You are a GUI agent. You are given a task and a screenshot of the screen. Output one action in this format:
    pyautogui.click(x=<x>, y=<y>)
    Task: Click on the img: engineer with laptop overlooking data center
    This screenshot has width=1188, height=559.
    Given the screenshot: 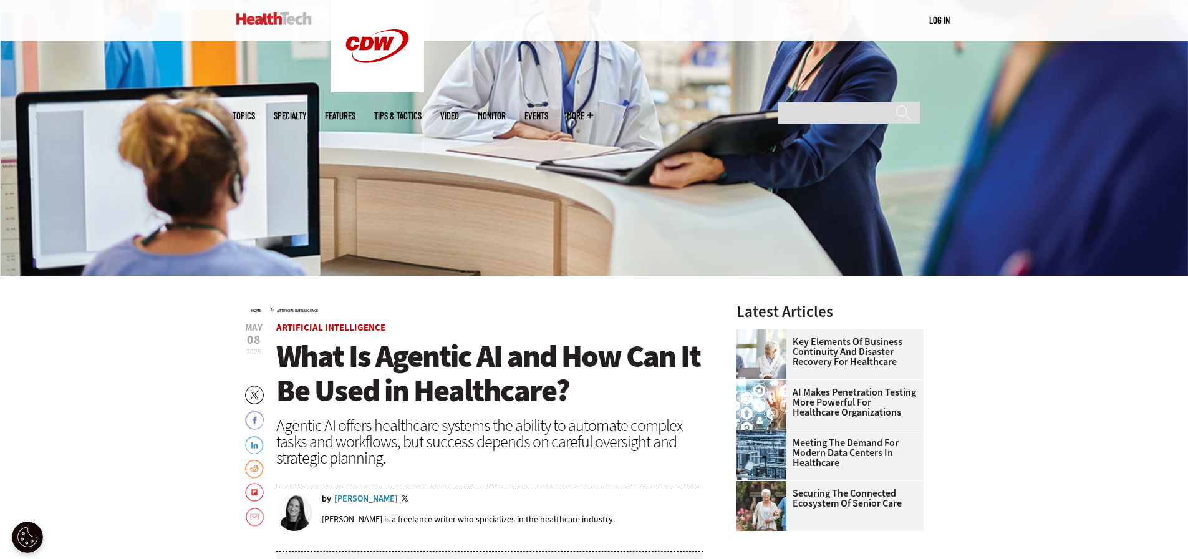 What is the action you would take?
    pyautogui.click(x=761, y=455)
    